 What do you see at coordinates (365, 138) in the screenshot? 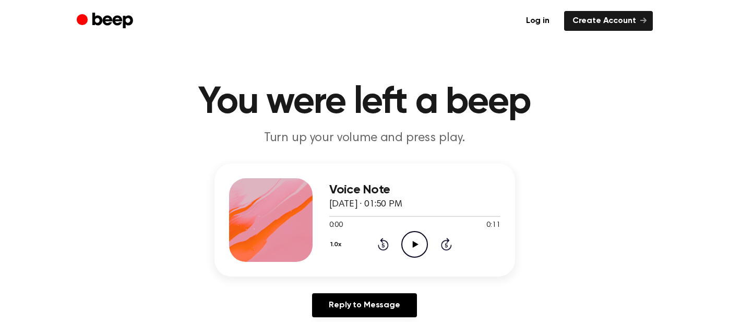
I see `p: Turn up your volume and press play.` at bounding box center [365, 138].